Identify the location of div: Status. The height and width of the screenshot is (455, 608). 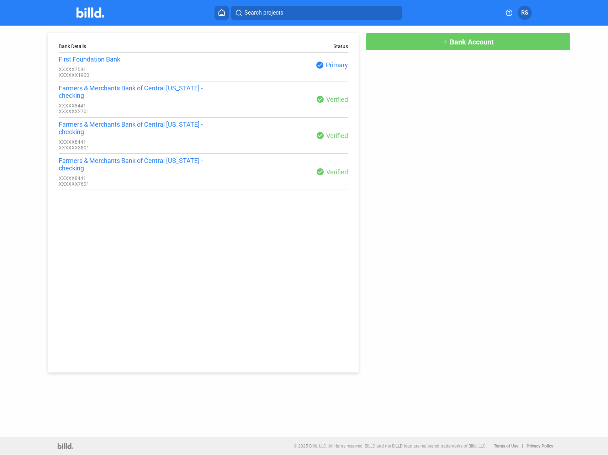
(340, 46).